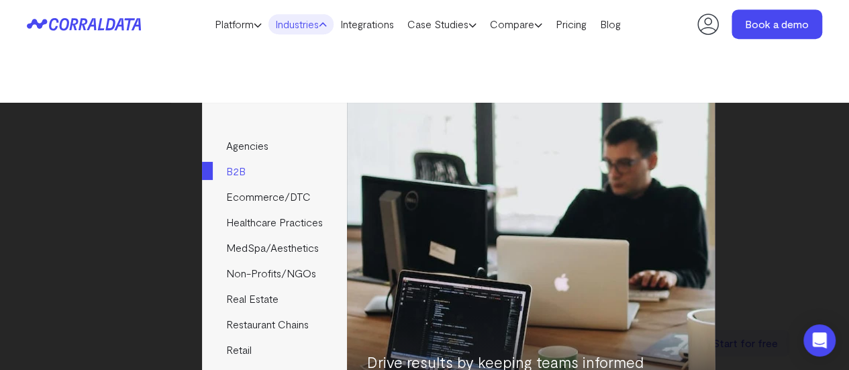  I want to click on a: Ecommerce/DTC, so click(274, 197).